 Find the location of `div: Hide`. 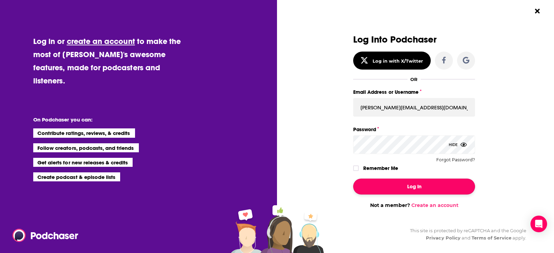

div: Hide is located at coordinates (458, 145).